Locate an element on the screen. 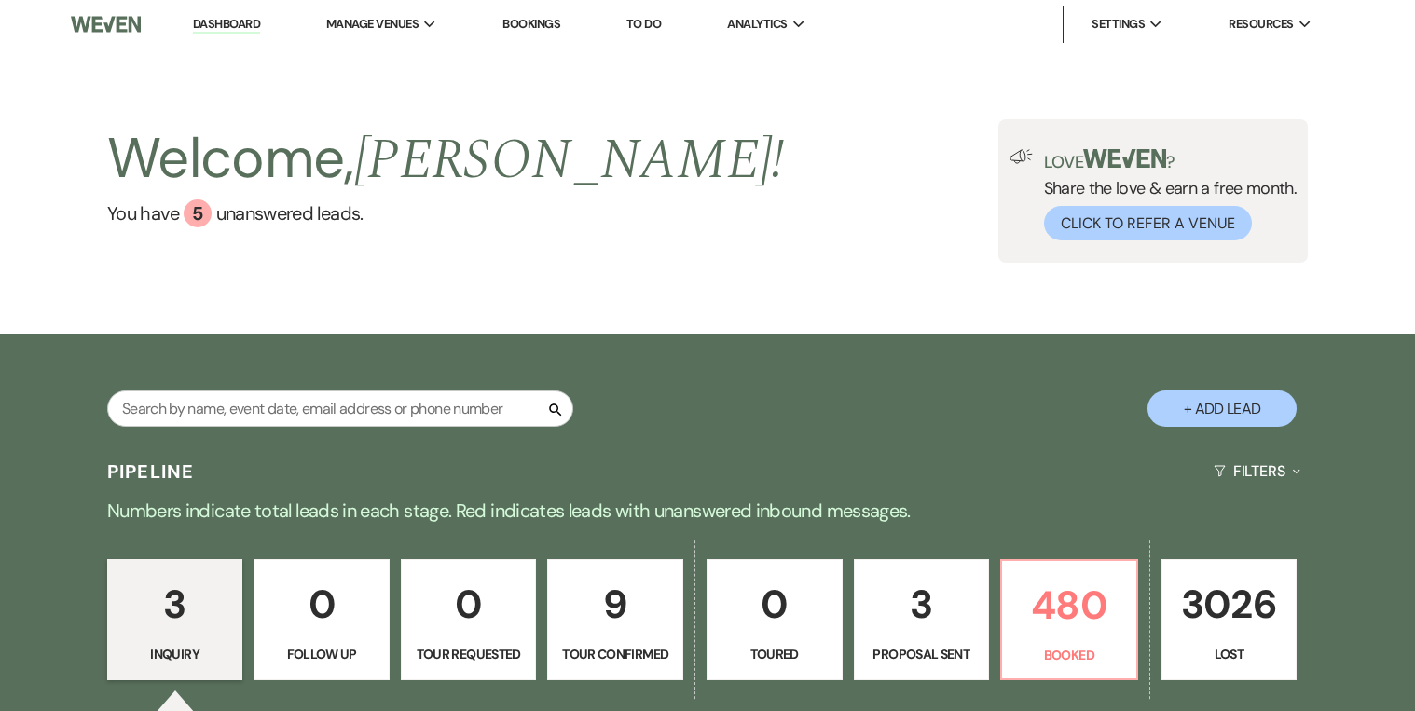 This screenshot has width=1415, height=711. img: loud-speaker-illustration.svg is located at coordinates (1021, 157).